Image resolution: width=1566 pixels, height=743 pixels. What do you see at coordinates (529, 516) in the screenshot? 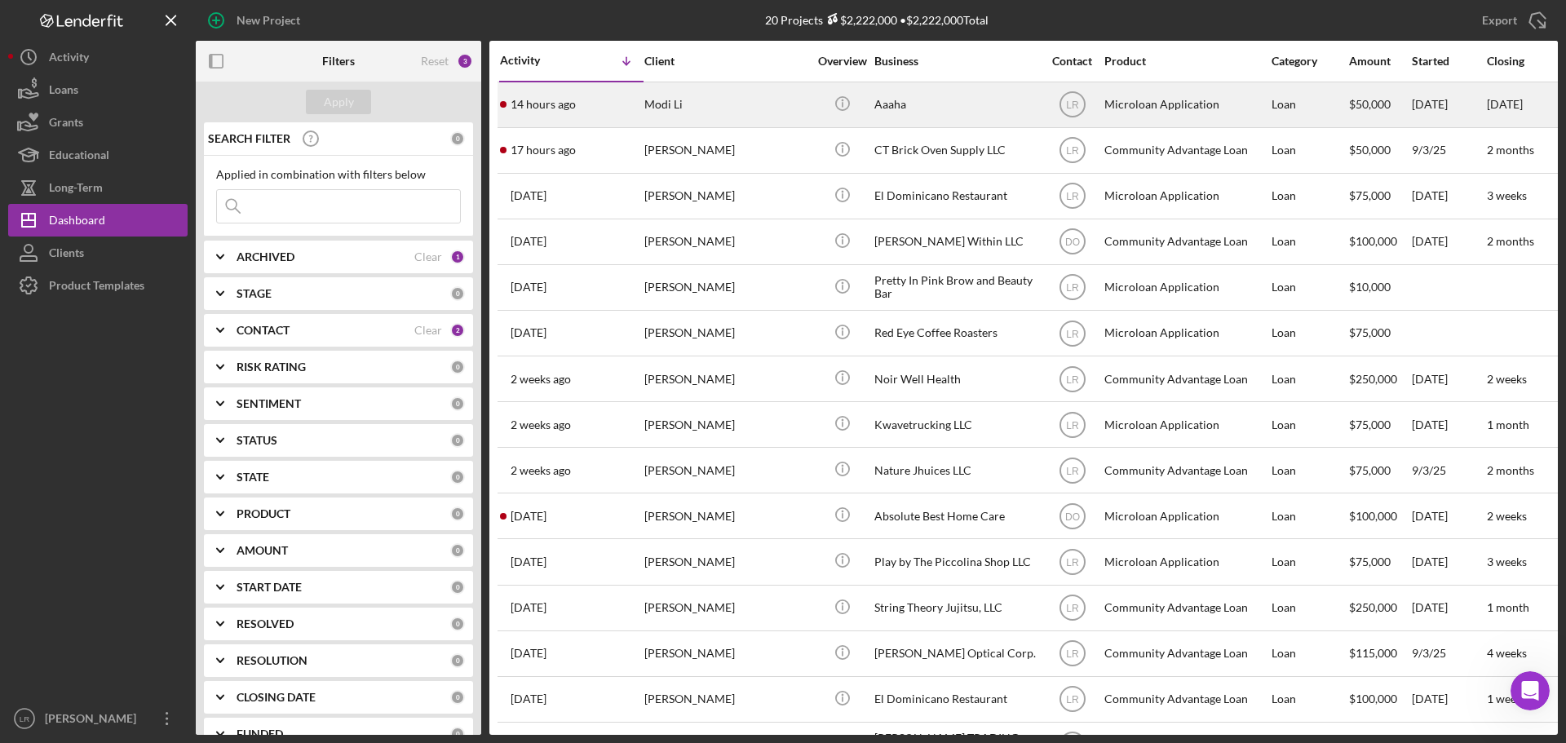
I see `time: 2025-08-28 01:38` at bounding box center [529, 516].